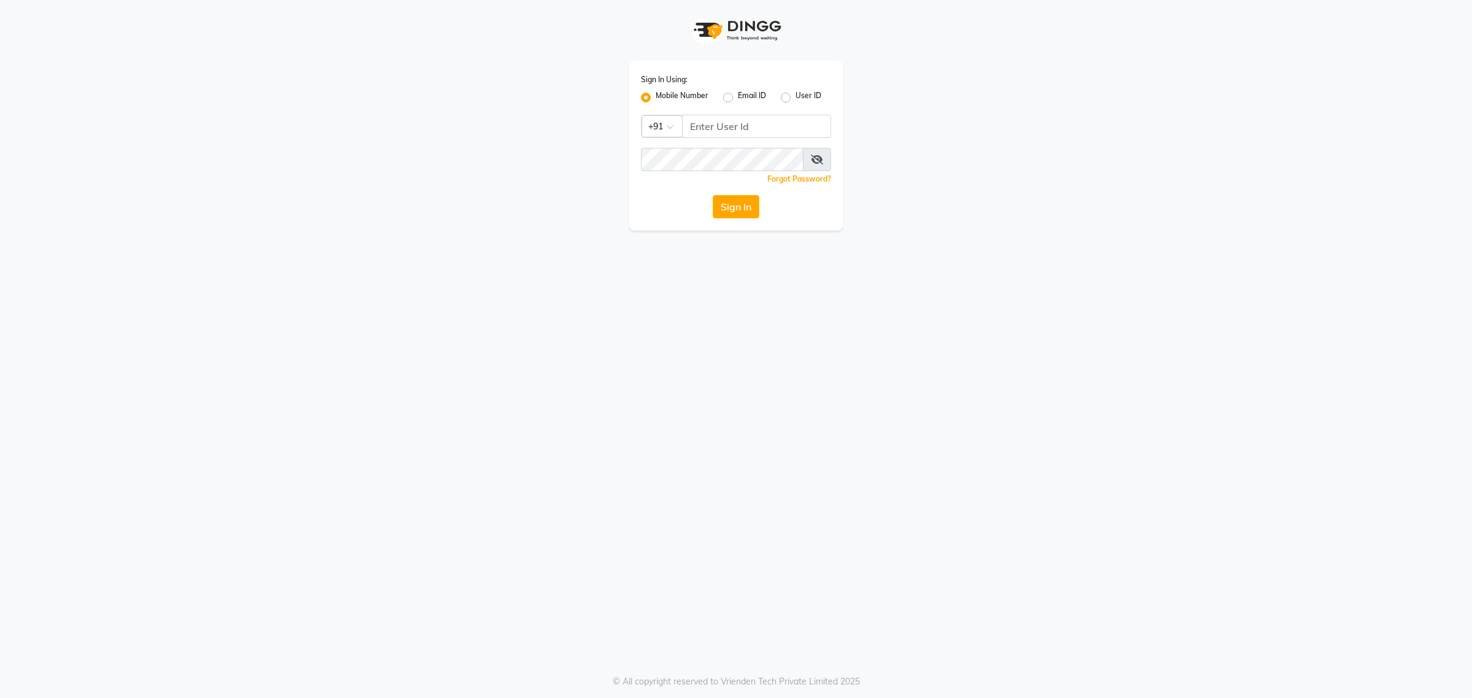  I want to click on button: Sign In, so click(736, 207).